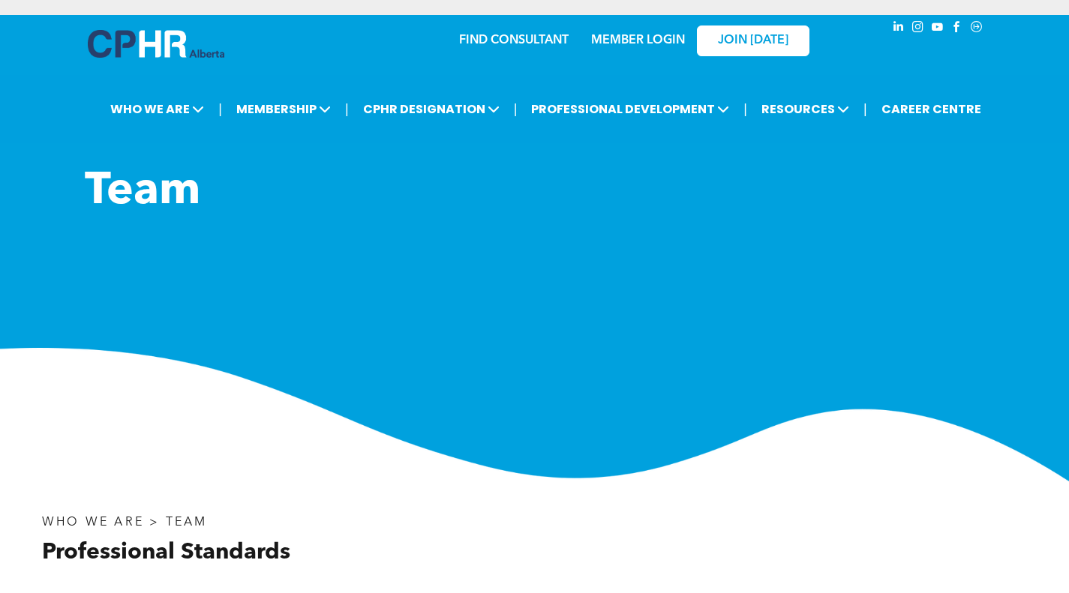  What do you see at coordinates (157, 109) in the screenshot?
I see `span: WHO WE ARE` at bounding box center [157, 109].